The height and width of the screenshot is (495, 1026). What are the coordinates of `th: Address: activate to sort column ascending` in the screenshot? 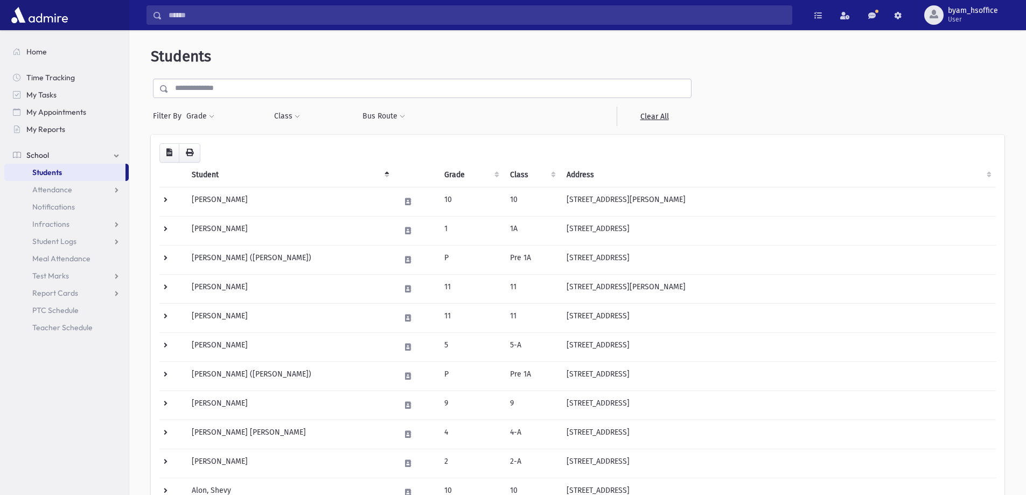 It's located at (778, 175).